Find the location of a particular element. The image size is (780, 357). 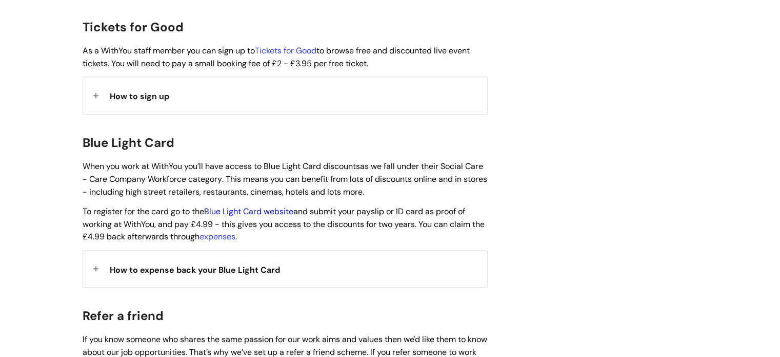

span: To register for the card go to the and submit your payslip or ID card as proof of working at With... is located at coordinates (284, 224).